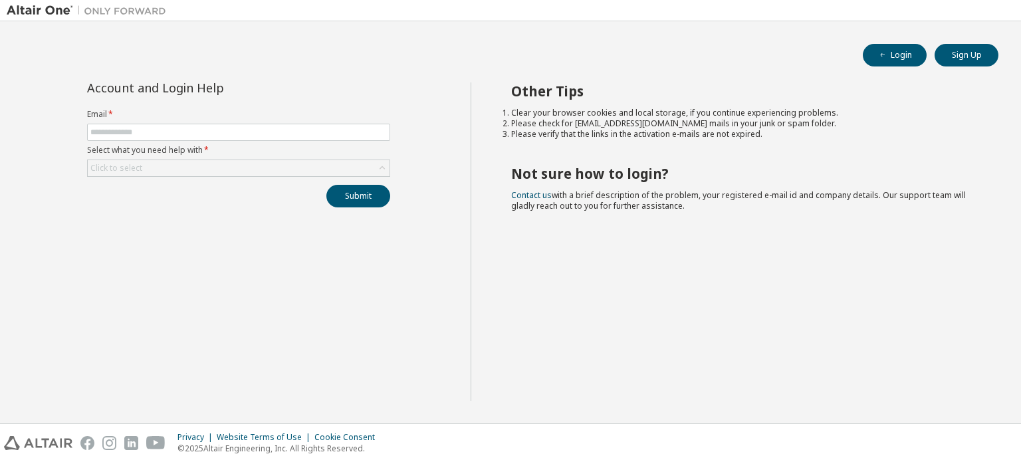  What do you see at coordinates (531, 195) in the screenshot?
I see `a: Contact us` at bounding box center [531, 195].